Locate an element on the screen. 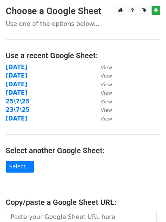 The width and height of the screenshot is (166, 222). h4: Use a recent Google Sheet: is located at coordinates (83, 55).